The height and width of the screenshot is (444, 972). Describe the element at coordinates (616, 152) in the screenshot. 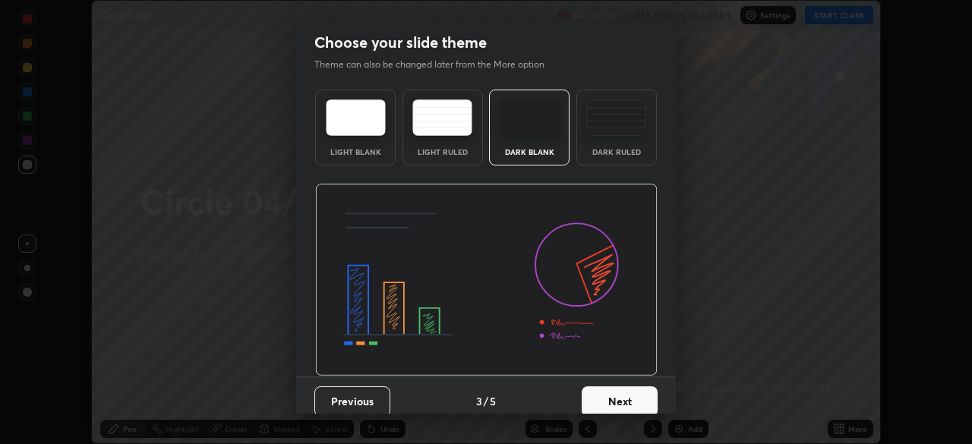

I see `div: Dark Ruled` at that location.